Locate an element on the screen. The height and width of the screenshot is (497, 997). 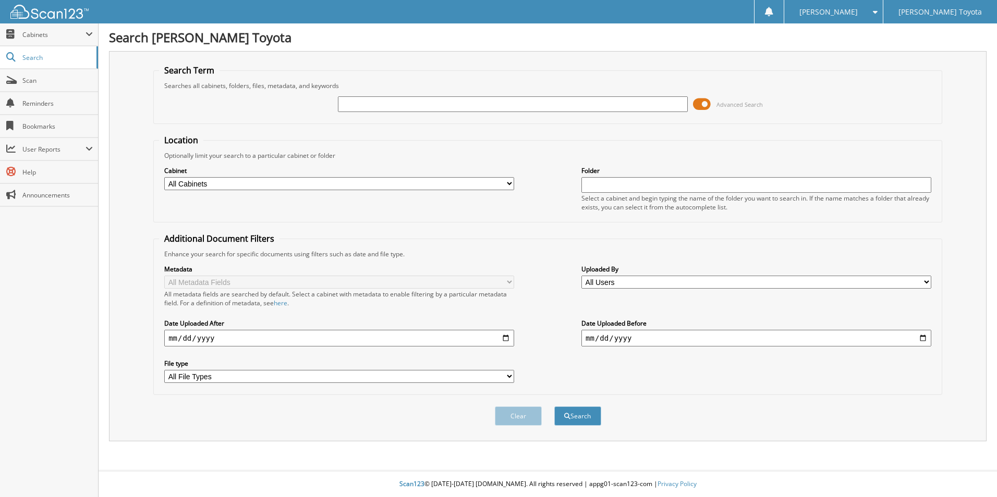
label: Uploaded By is located at coordinates (756, 269).